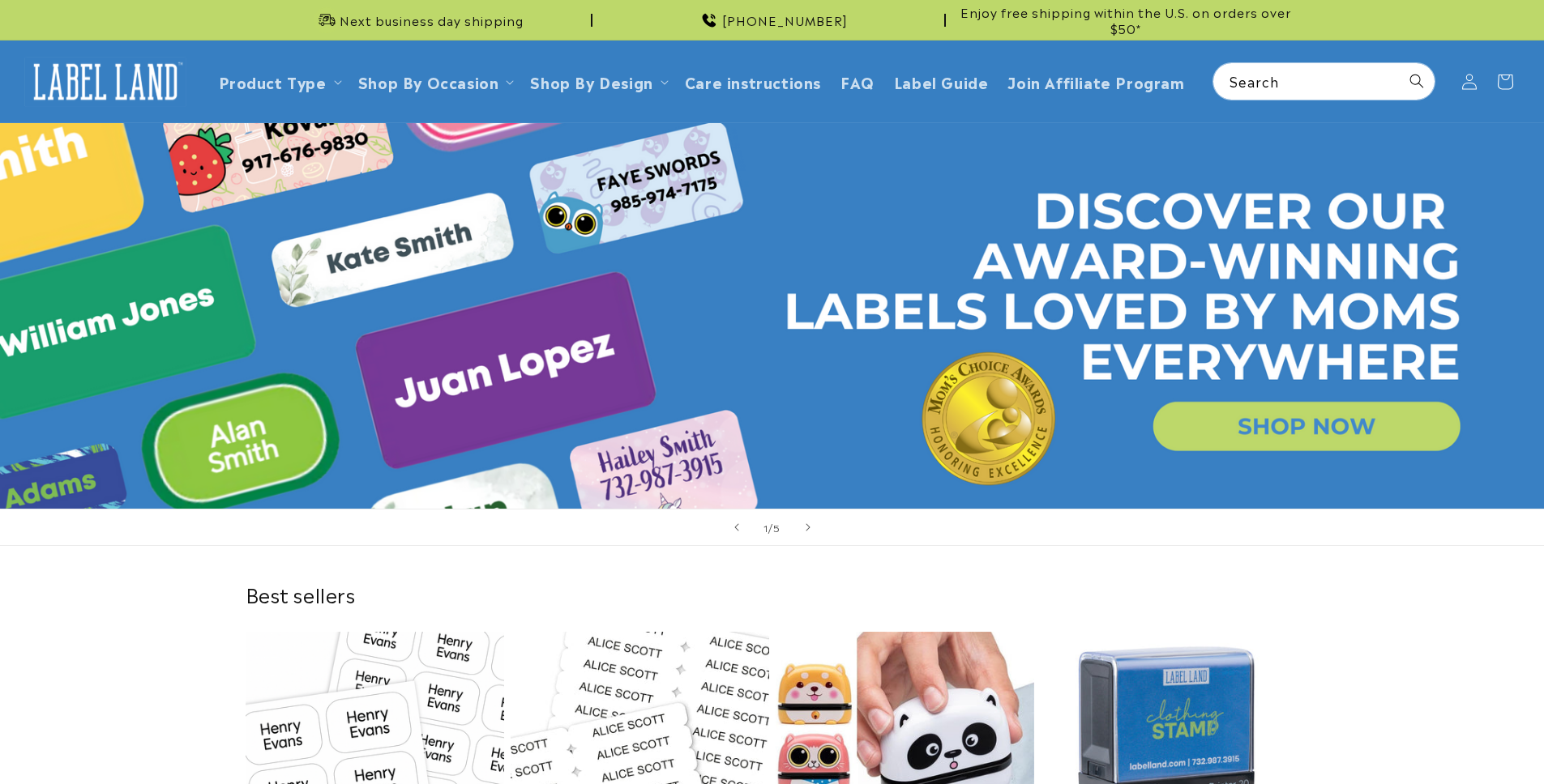 This screenshot has height=784, width=1544. Describe the element at coordinates (1127, 20) in the screenshot. I see `span: Enjoy free shipping within the U.S. on orders over $50*` at that location.